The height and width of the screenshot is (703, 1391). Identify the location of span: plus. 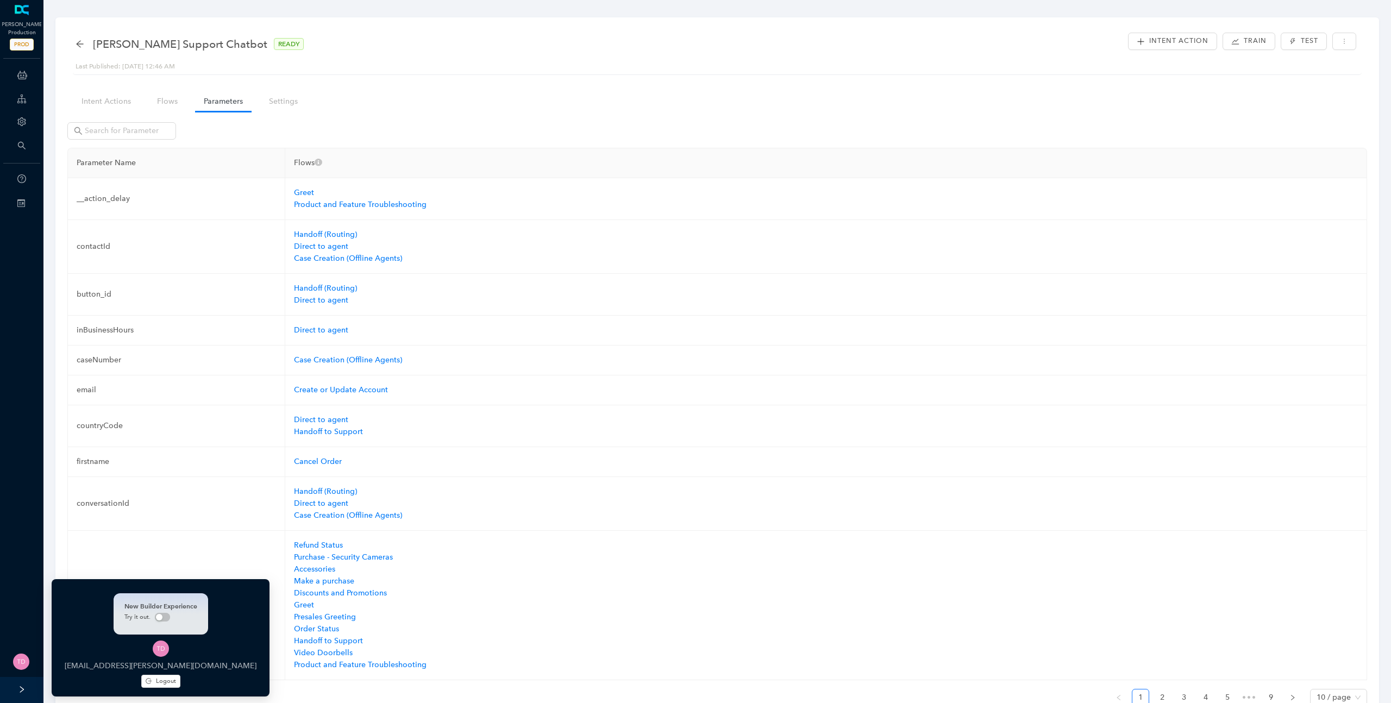
(1141, 41).